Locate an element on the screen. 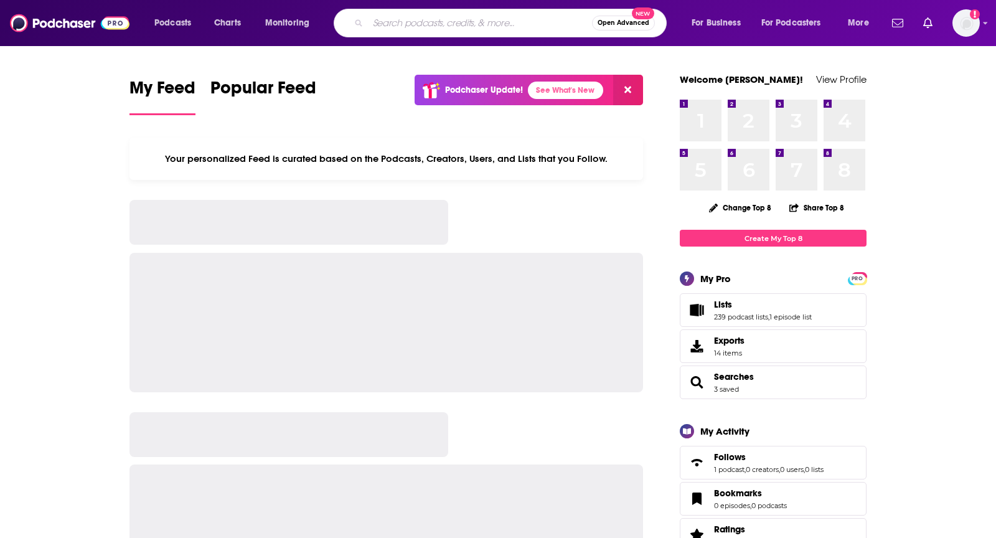 This screenshot has width=996, height=538. a: Charts is located at coordinates (227, 23).